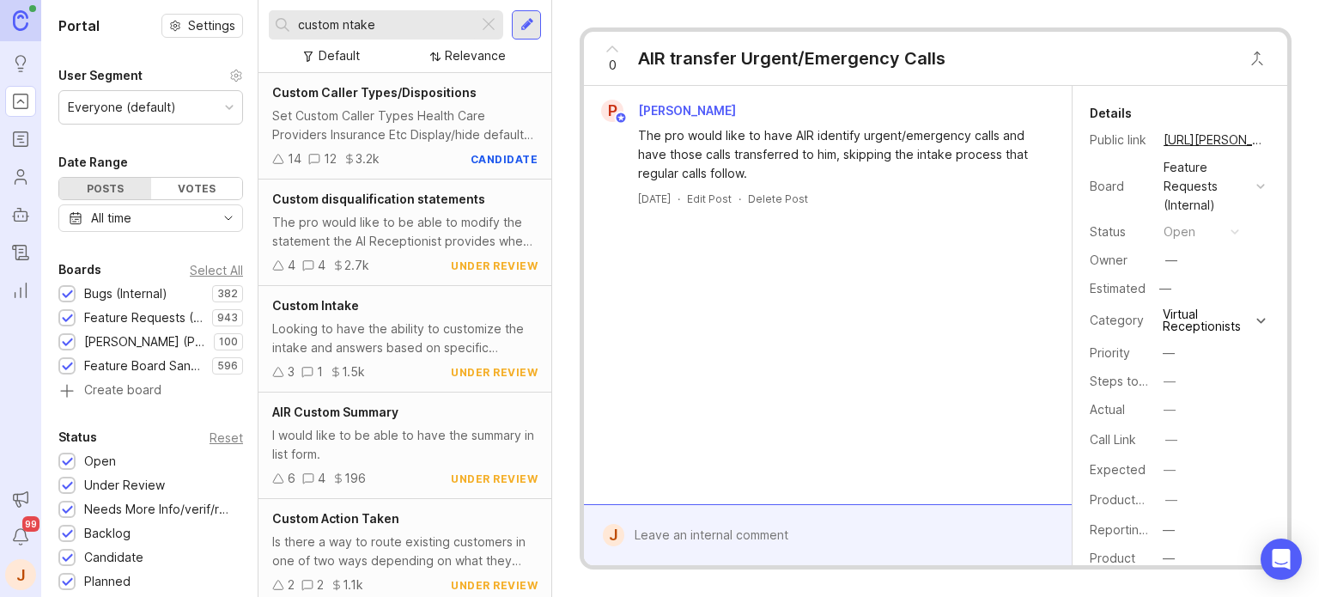  What do you see at coordinates (211, 26) in the screenshot?
I see `span: Settings` at bounding box center [211, 26].